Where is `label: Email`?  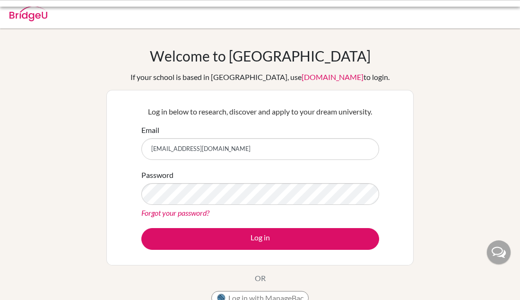 label: Email is located at coordinates (150, 130).